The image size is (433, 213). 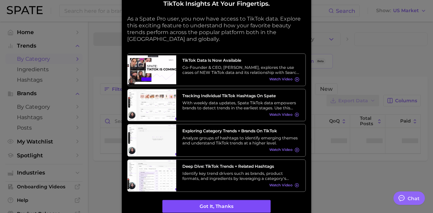 I want to click on a: Exploring Category Trends + Brands on TikTokAnalyze groups of hashtags to identify emerging theme..., so click(x=217, y=140).